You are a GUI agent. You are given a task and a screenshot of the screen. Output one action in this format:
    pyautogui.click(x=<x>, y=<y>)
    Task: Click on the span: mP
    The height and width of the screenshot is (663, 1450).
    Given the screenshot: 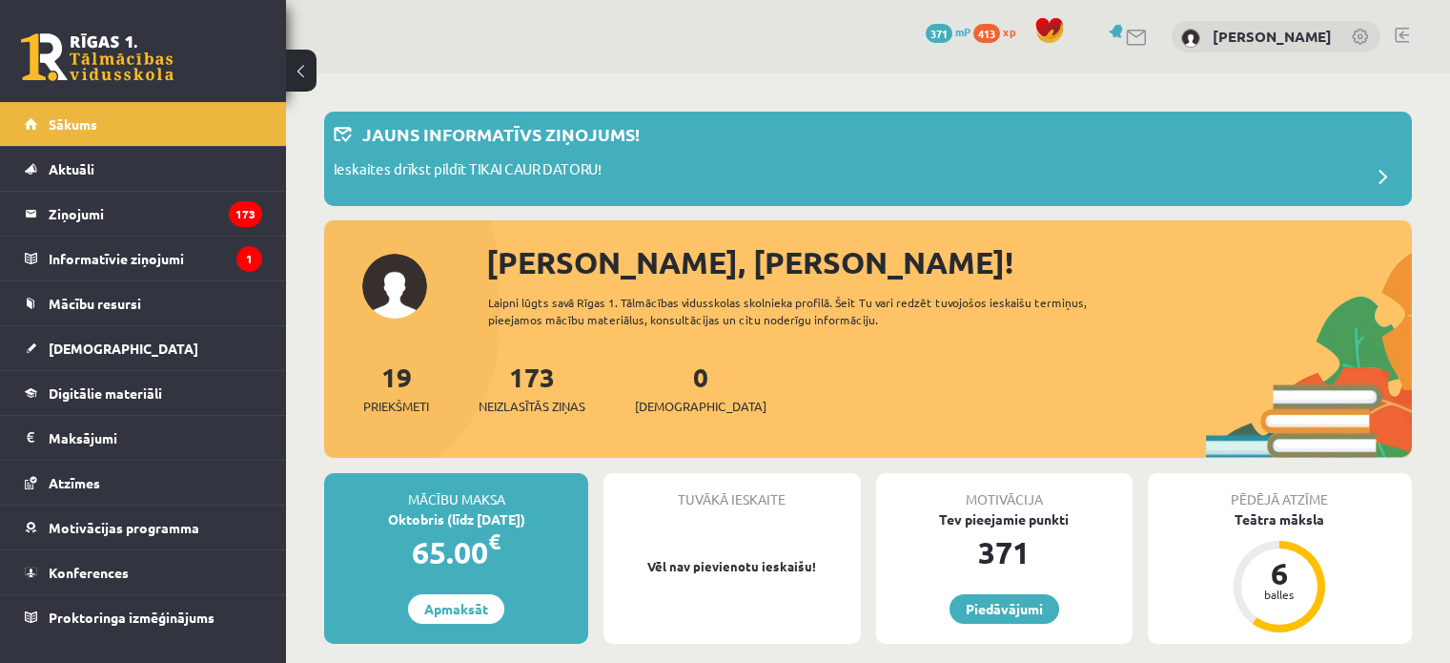 What is the action you would take?
    pyautogui.click(x=963, y=31)
    